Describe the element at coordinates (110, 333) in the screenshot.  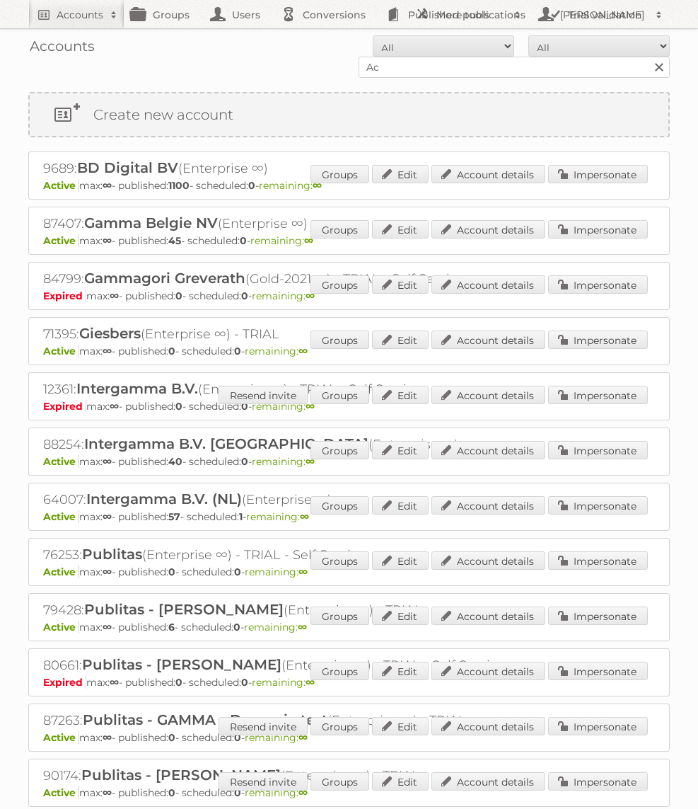
I see `span: Giesbers` at that location.